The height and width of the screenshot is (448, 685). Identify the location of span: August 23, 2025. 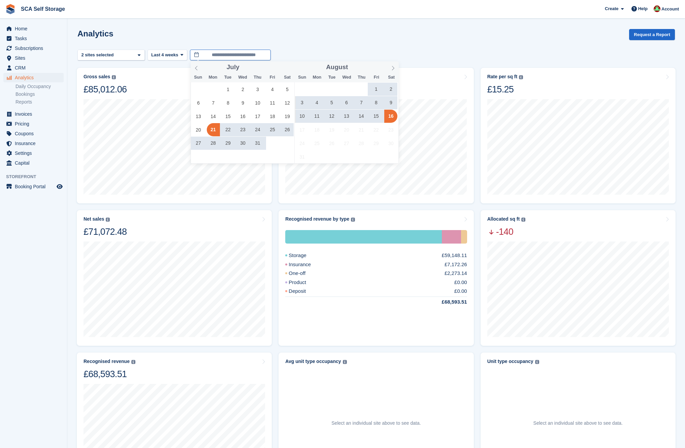
(391, 129).